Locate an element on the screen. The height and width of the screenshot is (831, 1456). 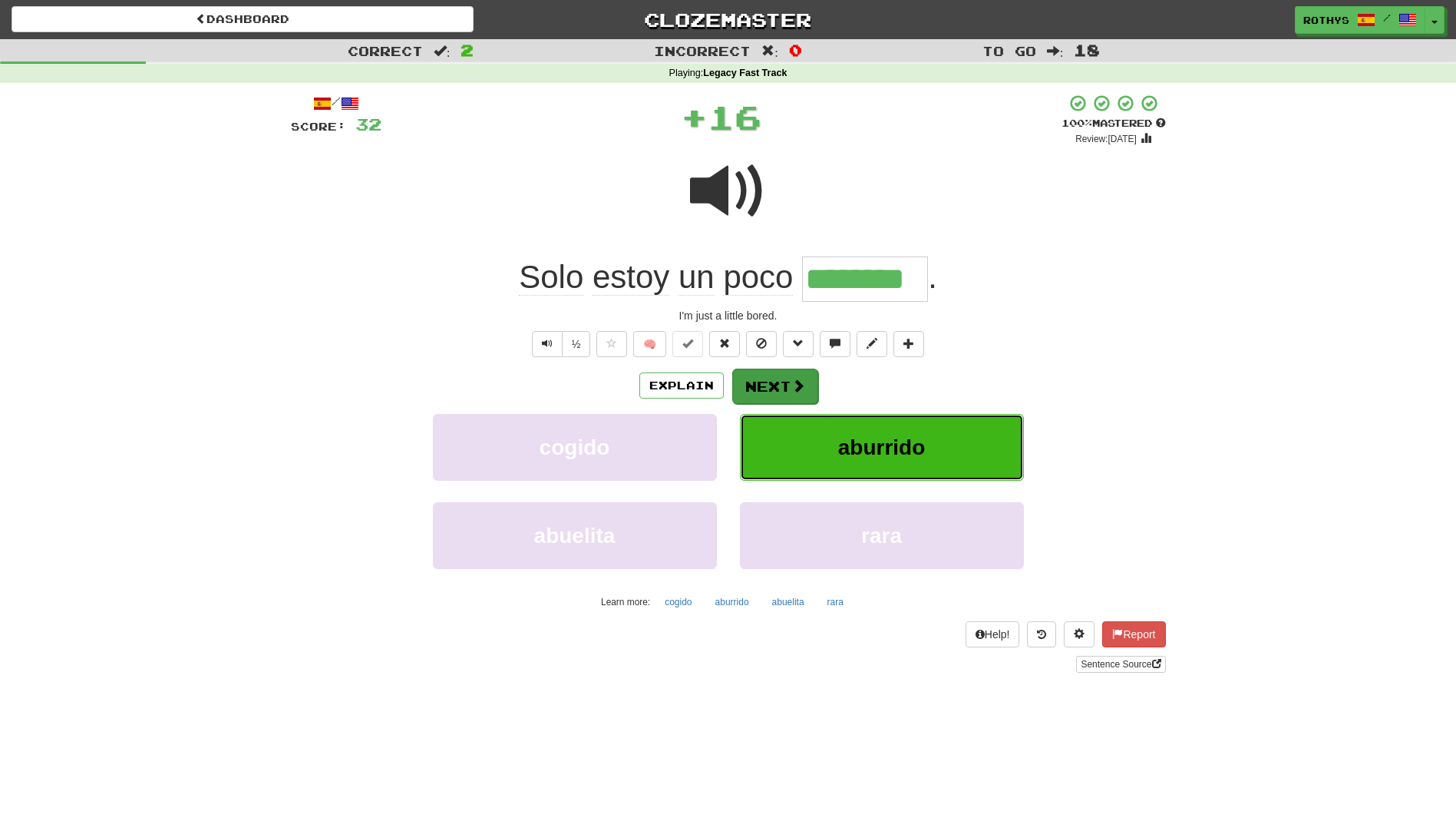
button: ½ is located at coordinates (576, 345).